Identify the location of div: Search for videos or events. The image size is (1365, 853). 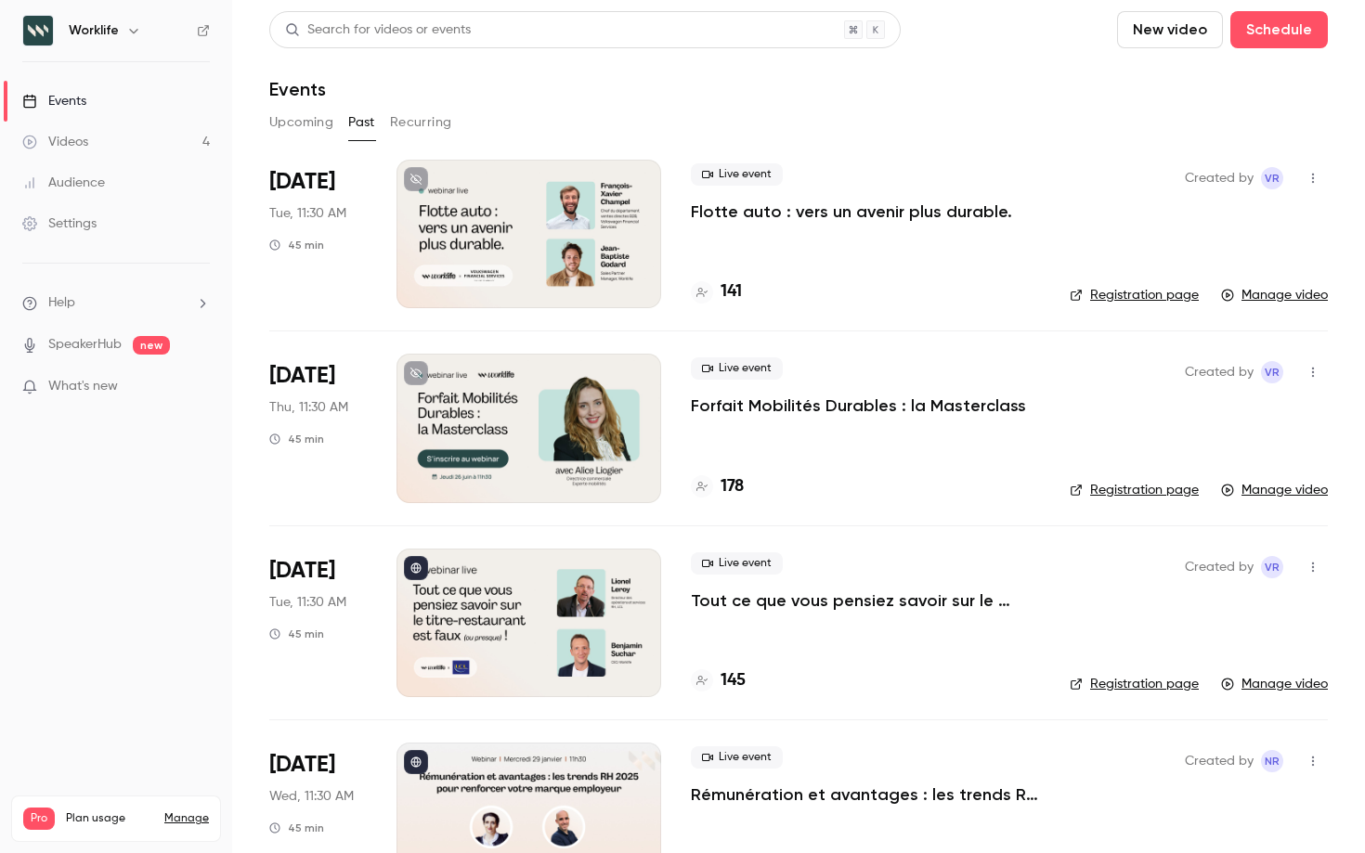
(378, 30).